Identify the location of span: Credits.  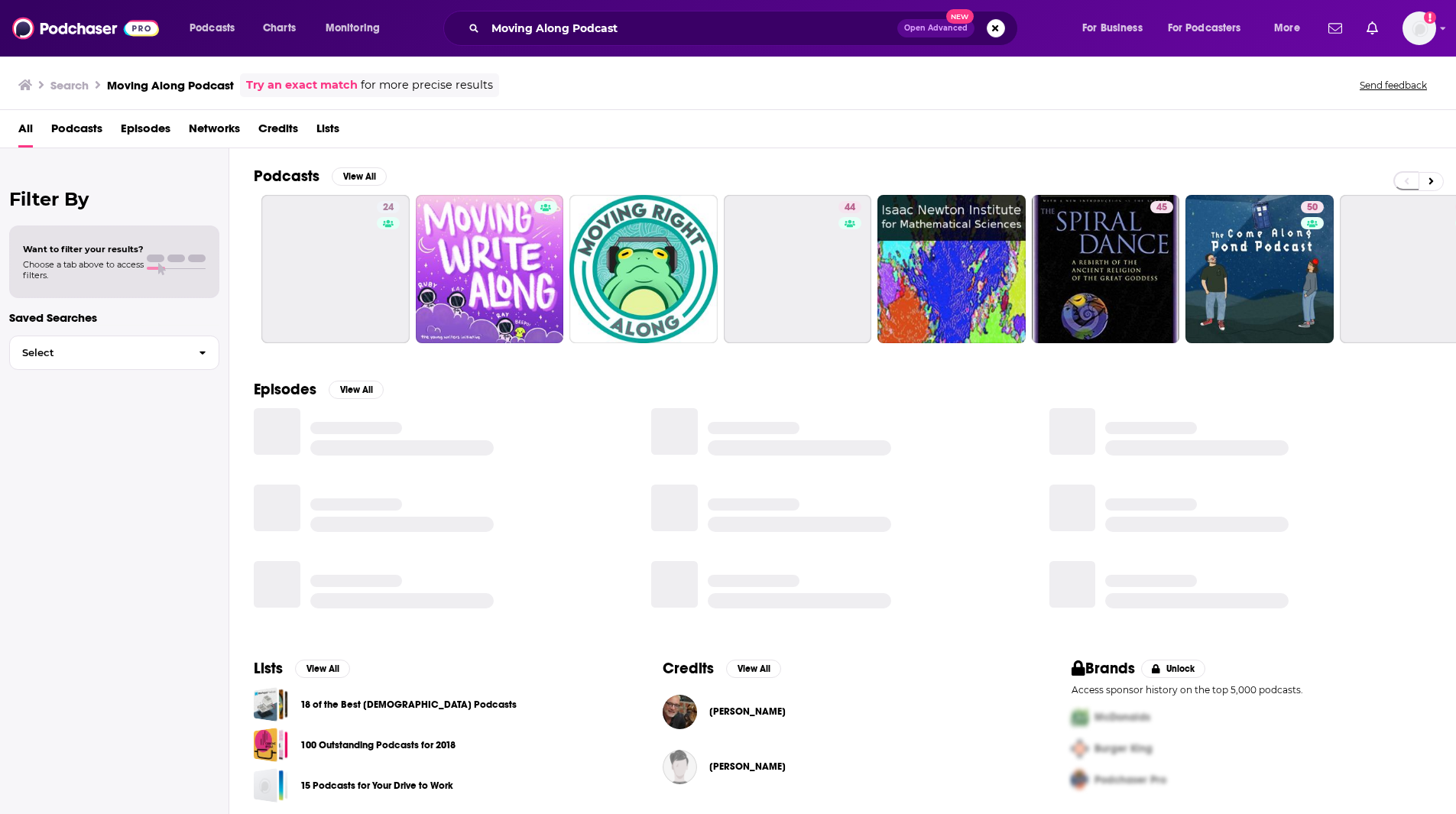
(278, 132).